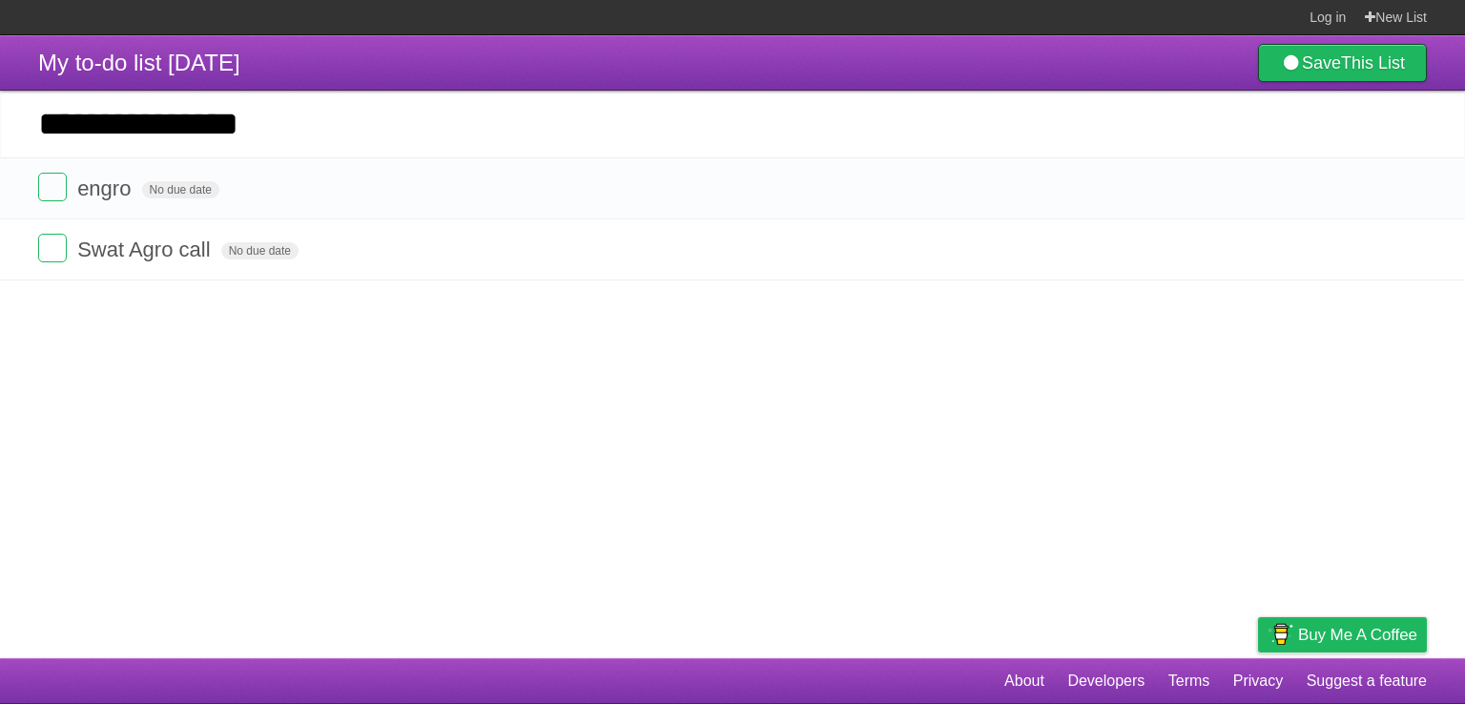 The height and width of the screenshot is (704, 1465). I want to click on a: Buy me a coffee, so click(1342, 634).